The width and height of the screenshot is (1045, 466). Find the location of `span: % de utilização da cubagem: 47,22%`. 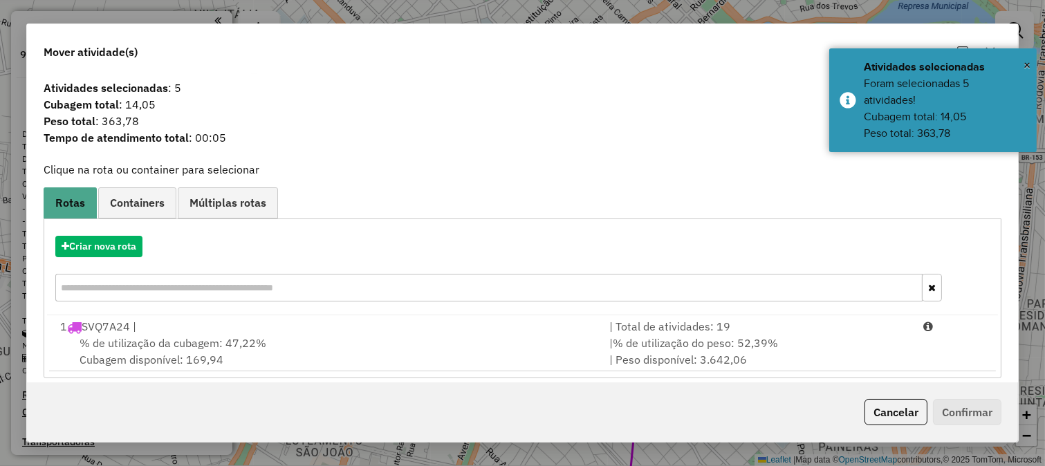

span: % de utilização da cubagem: 47,22% is located at coordinates (173, 343).